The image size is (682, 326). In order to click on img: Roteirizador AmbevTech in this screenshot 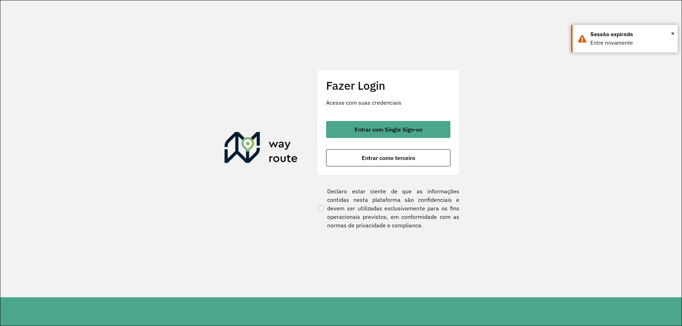, I will do `click(261, 149)`.